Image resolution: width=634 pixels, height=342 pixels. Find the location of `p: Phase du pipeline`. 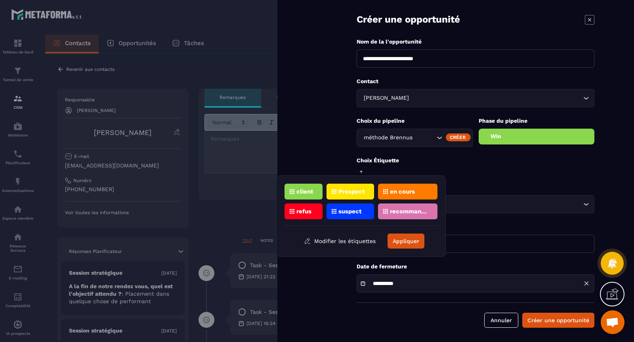

p: Phase du pipeline is located at coordinates (536, 121).